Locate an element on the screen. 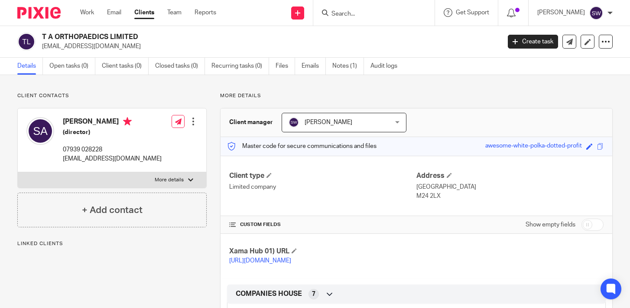 This screenshot has height=308, width=630. a: Create task is located at coordinates (533, 42).